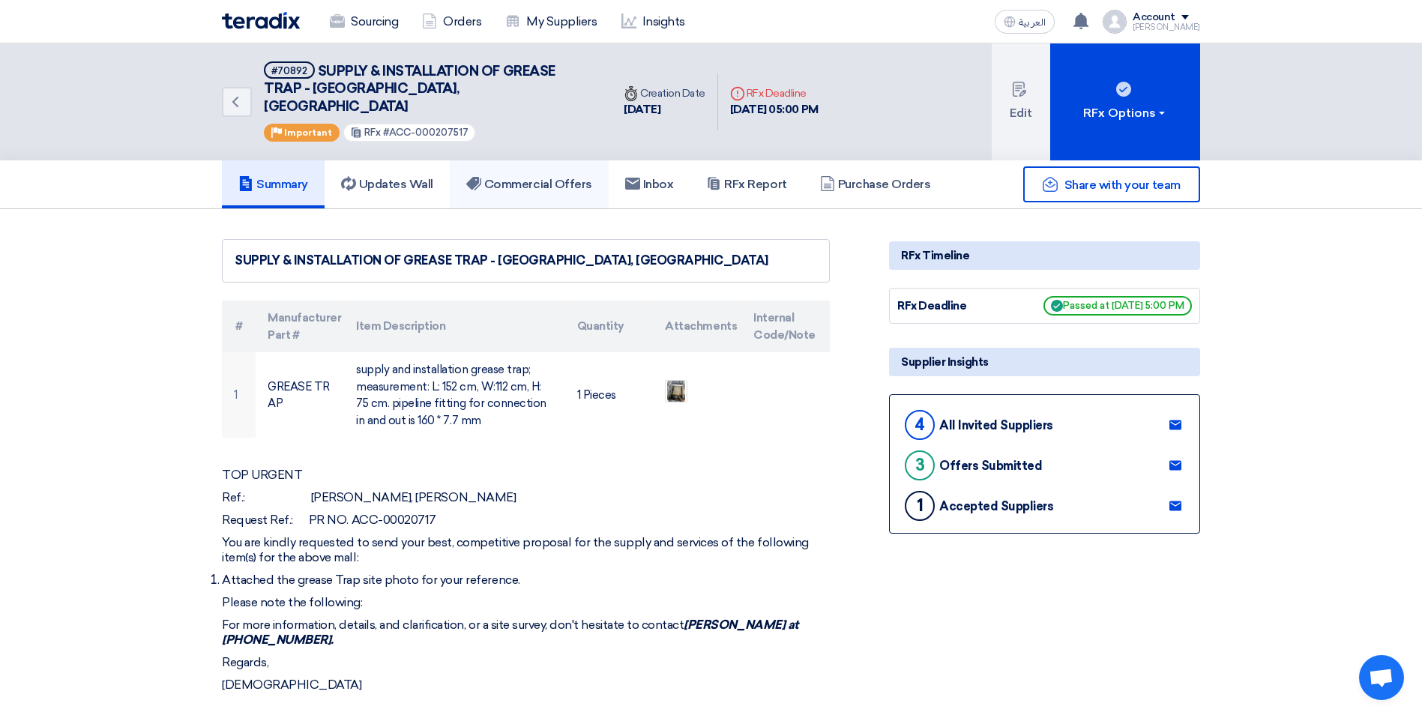 This screenshot has height=715, width=1422. What do you see at coordinates (451, 22) in the screenshot?
I see `a: Orders` at bounding box center [451, 22].